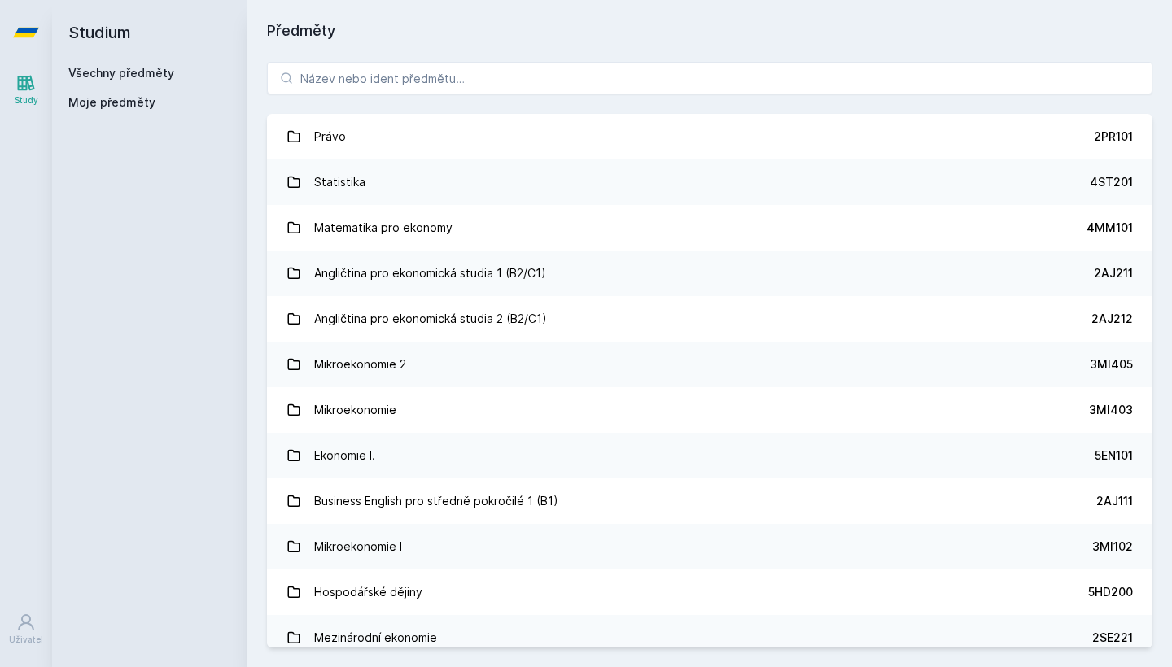 Image resolution: width=1172 pixels, height=667 pixels. What do you see at coordinates (710, 137) in the screenshot?
I see `a: Právo 2PR101` at bounding box center [710, 137].